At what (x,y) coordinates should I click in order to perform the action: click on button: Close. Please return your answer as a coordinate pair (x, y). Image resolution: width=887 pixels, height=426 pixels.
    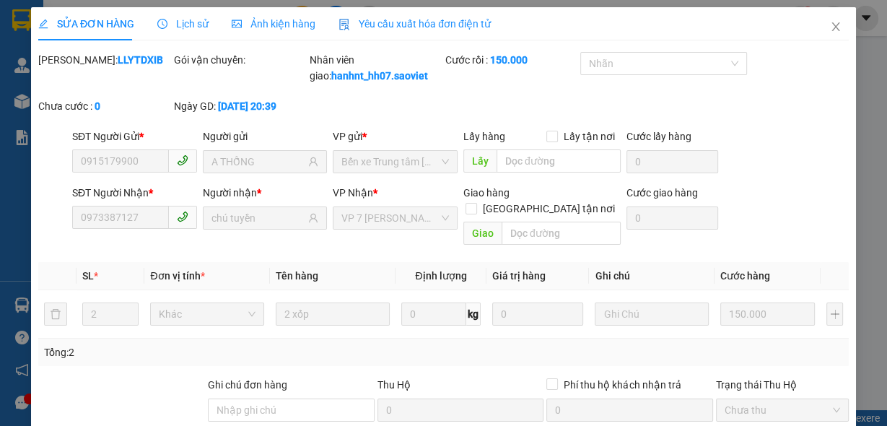
    Looking at the image, I should click on (836, 27).